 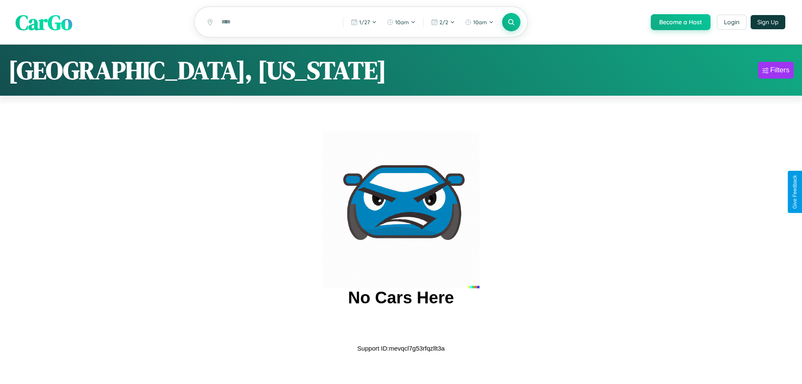 I want to click on div: Give Feedback, so click(x=795, y=192).